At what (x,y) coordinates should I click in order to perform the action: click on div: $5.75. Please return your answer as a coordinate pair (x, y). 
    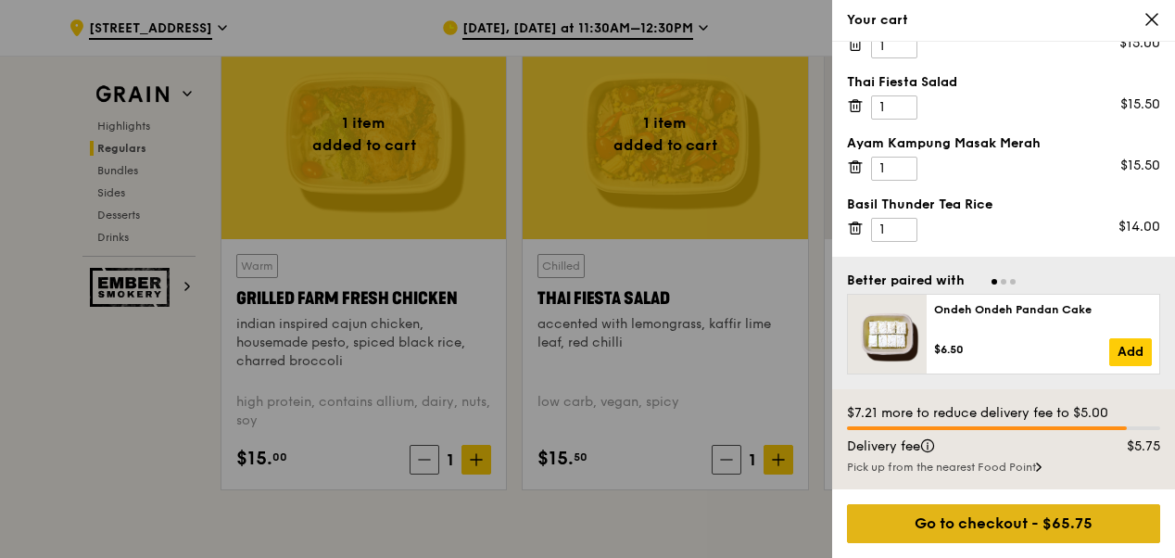
    Looking at the image, I should click on (1130, 447).